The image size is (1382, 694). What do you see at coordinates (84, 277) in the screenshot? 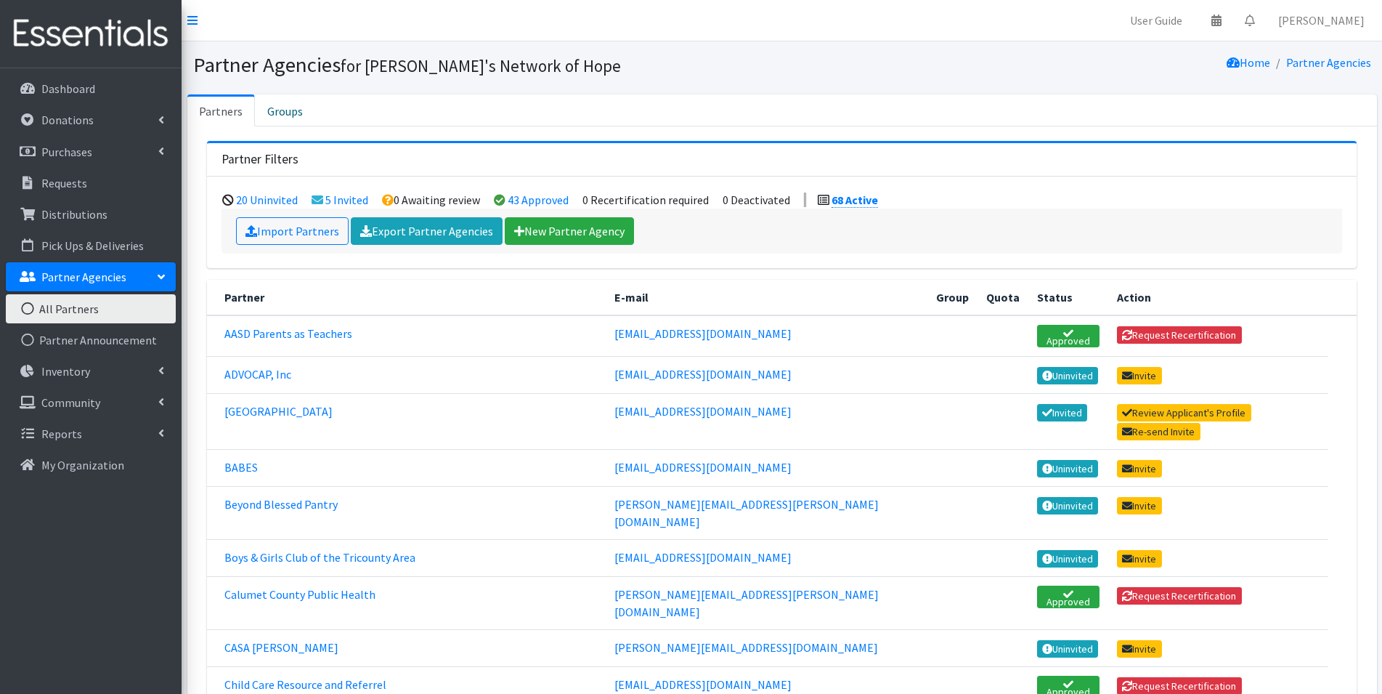
I see `p: Partner Agencies` at bounding box center [84, 277].